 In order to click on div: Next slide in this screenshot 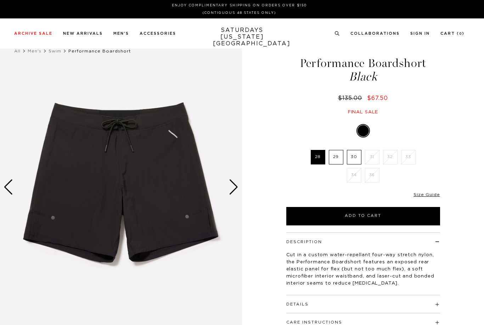, I will do `click(234, 187)`.